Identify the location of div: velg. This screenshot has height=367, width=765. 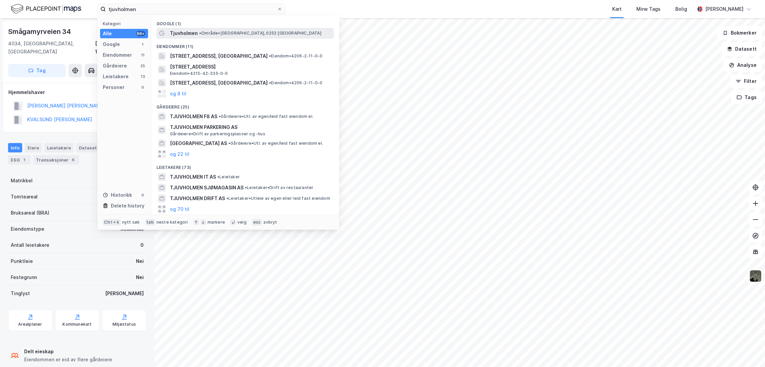
(242, 222).